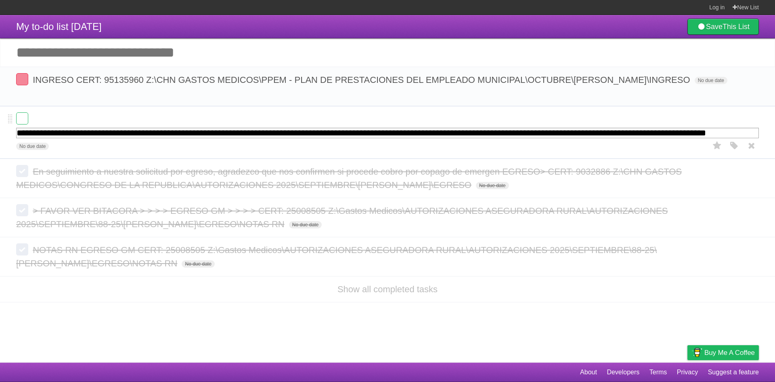 Image resolution: width=775 pixels, height=382 pixels. I want to click on a: Buy me a coffee, so click(723, 352).